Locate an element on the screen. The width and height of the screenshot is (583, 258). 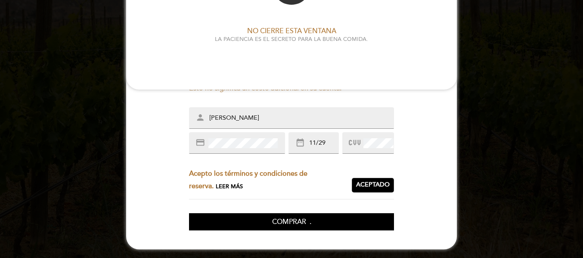
button: Comprar is located at coordinates (292, 222).